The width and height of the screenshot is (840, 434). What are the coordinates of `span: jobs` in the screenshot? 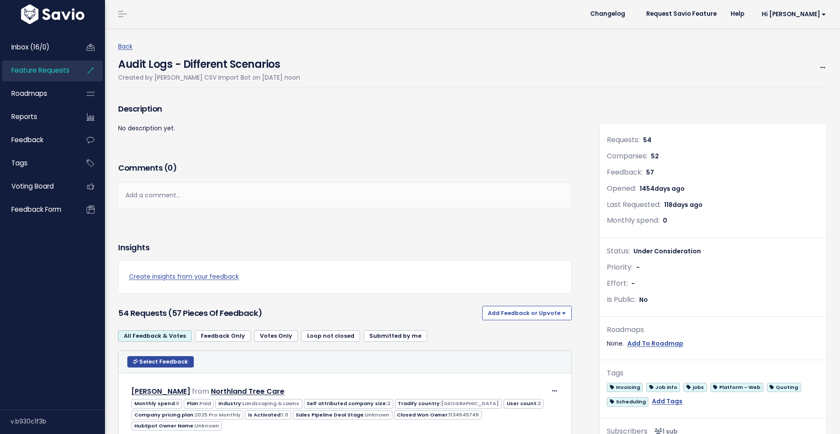 It's located at (695, 387).